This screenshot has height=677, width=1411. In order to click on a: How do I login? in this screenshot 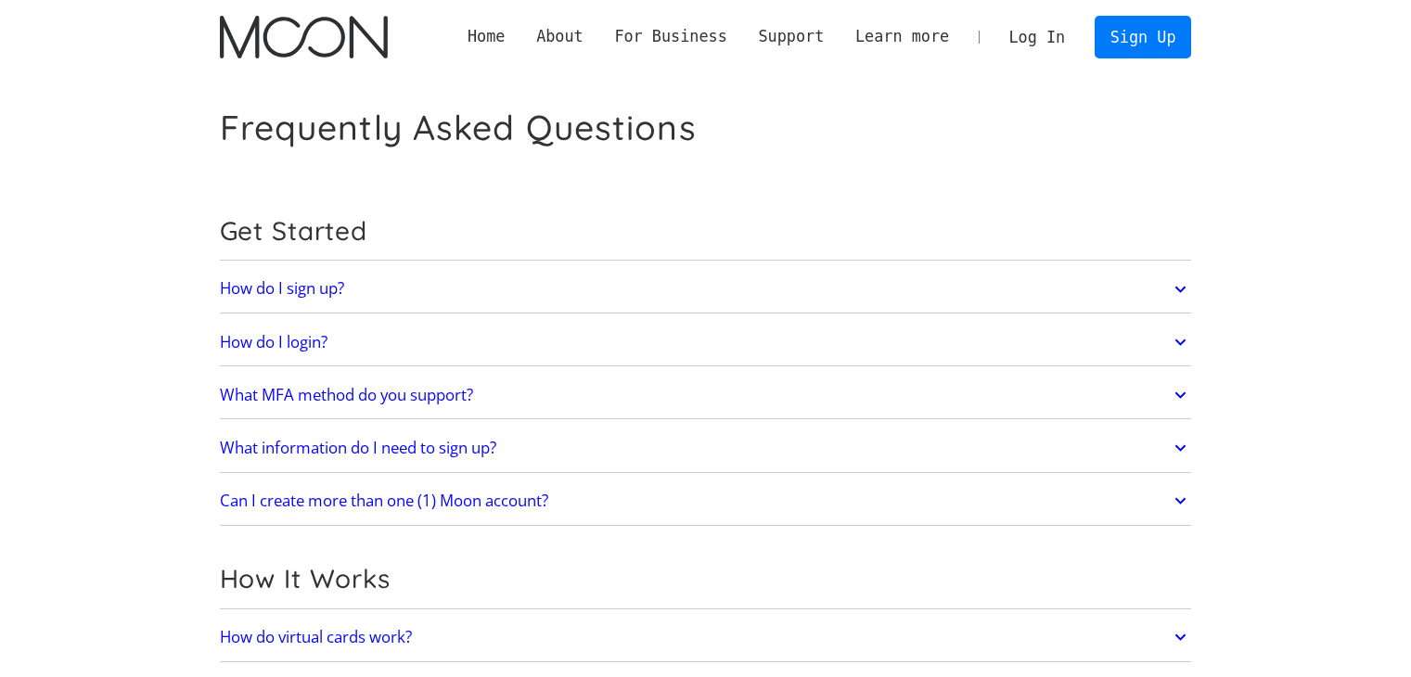, I will do `click(706, 342)`.